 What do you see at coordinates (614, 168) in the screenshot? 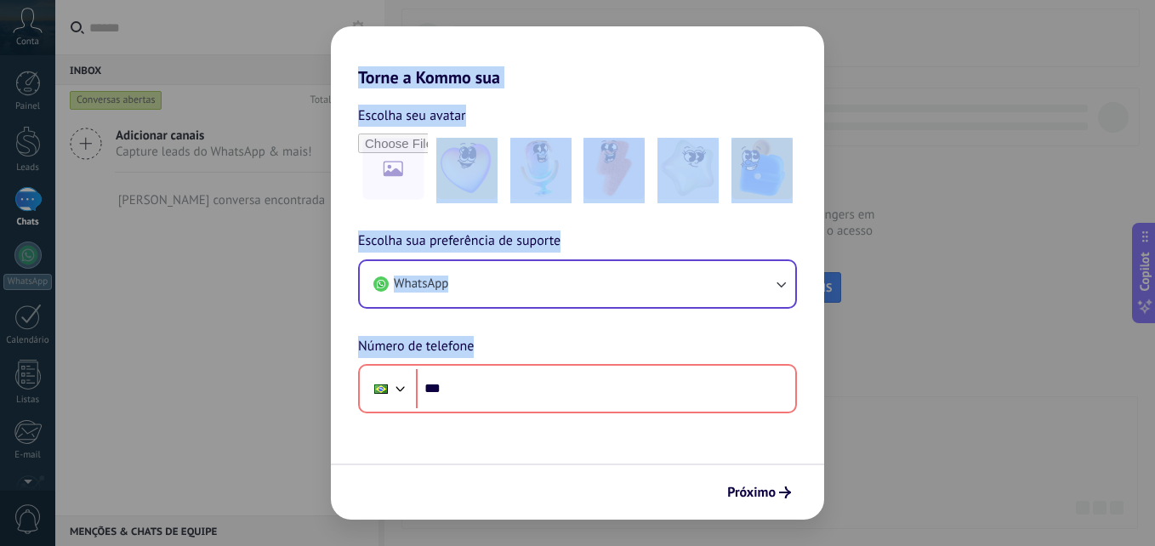
I see `img: -3.jpeg` at bounding box center [614, 168].